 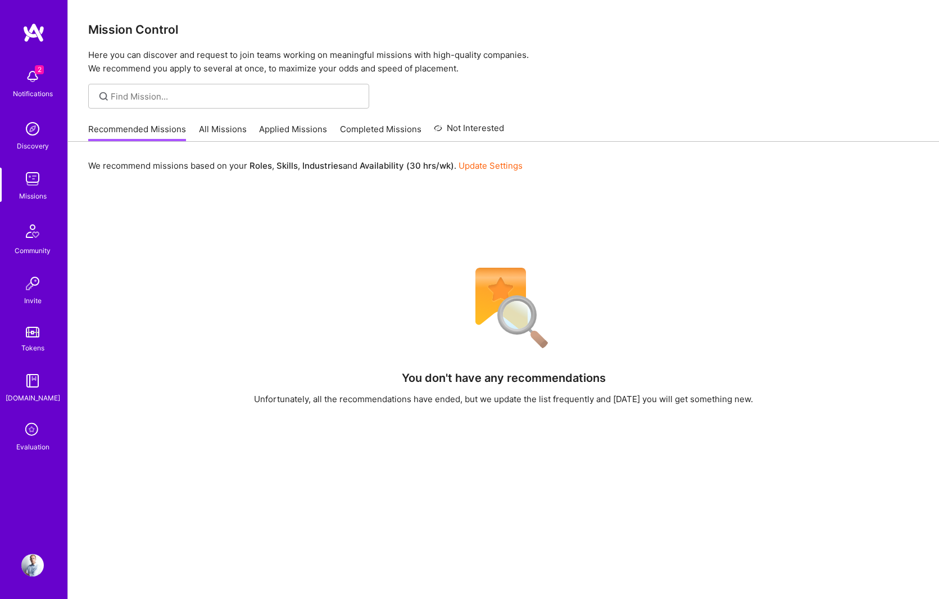 I want to click on img: User Avatar, so click(x=33, y=565).